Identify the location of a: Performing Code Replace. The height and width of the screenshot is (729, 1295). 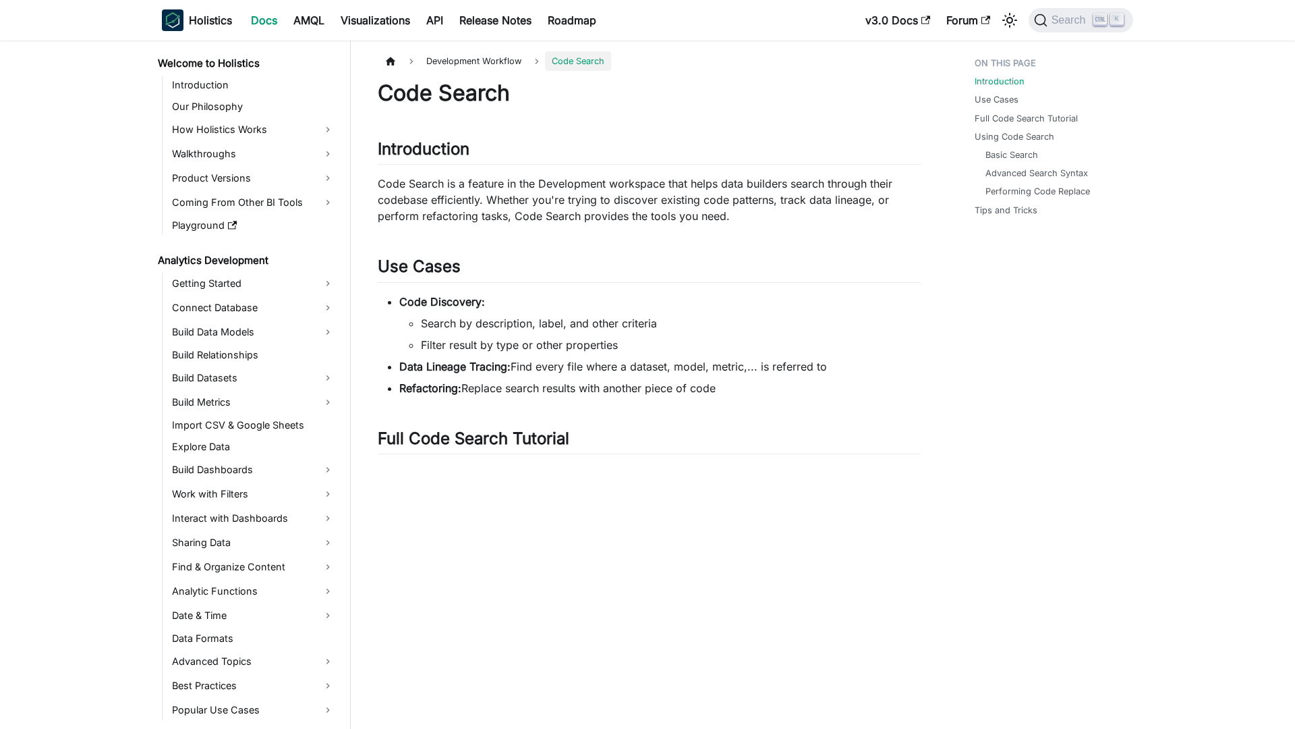
(1037, 191).